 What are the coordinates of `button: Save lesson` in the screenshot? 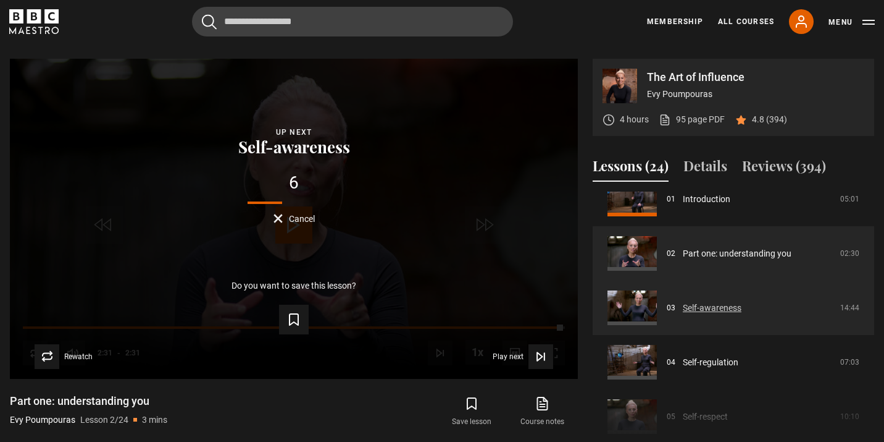 It's located at (472, 411).